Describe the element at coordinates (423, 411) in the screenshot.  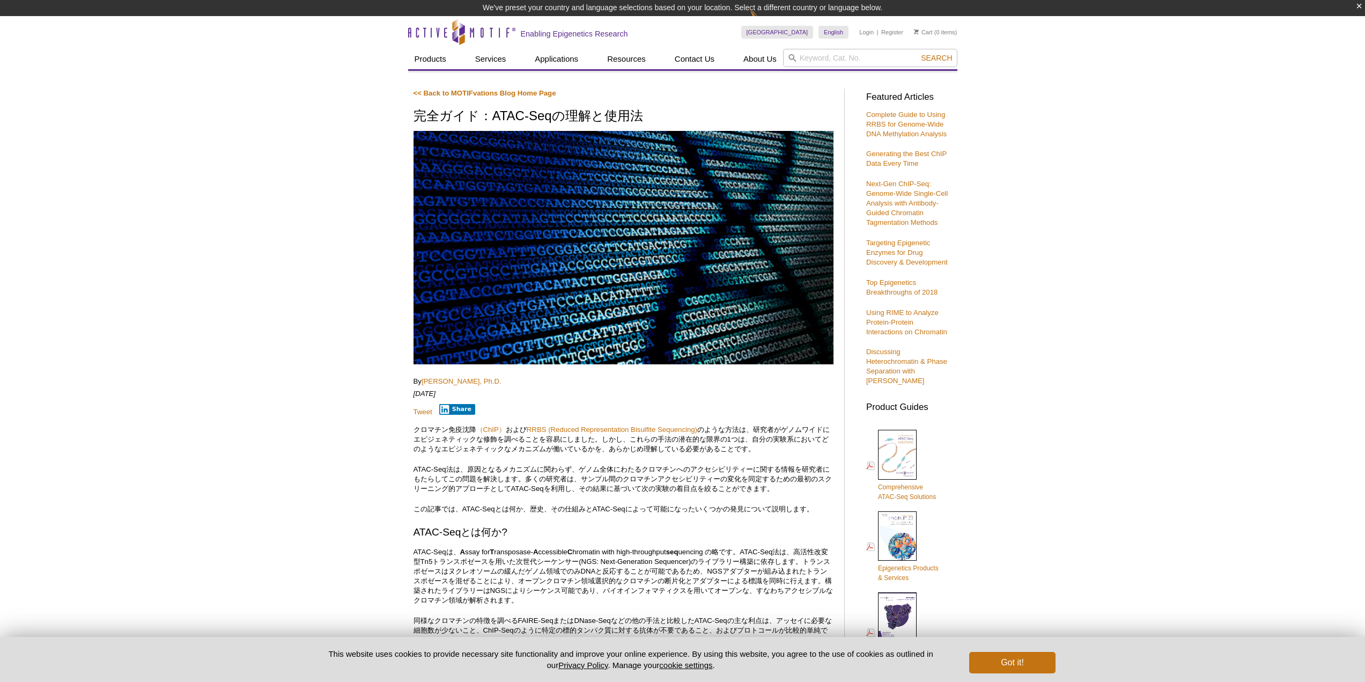
I see `a: Tweet` at that location.